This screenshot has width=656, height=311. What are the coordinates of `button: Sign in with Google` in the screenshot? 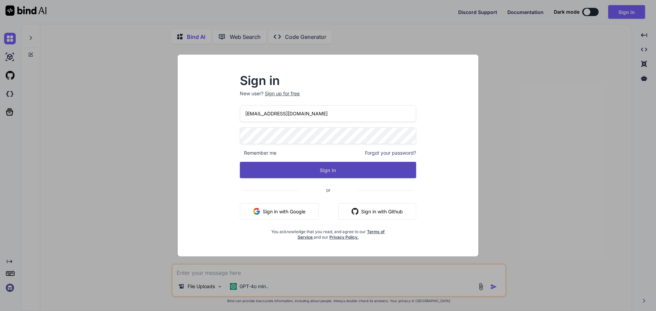 It's located at (279, 212).